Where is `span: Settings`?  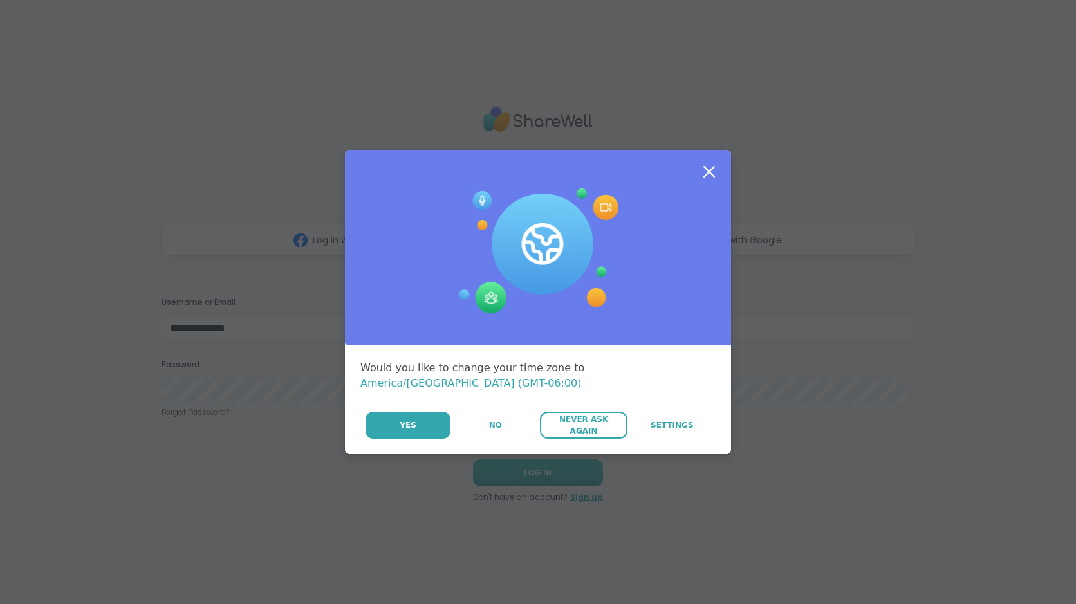 span: Settings is located at coordinates (672, 425).